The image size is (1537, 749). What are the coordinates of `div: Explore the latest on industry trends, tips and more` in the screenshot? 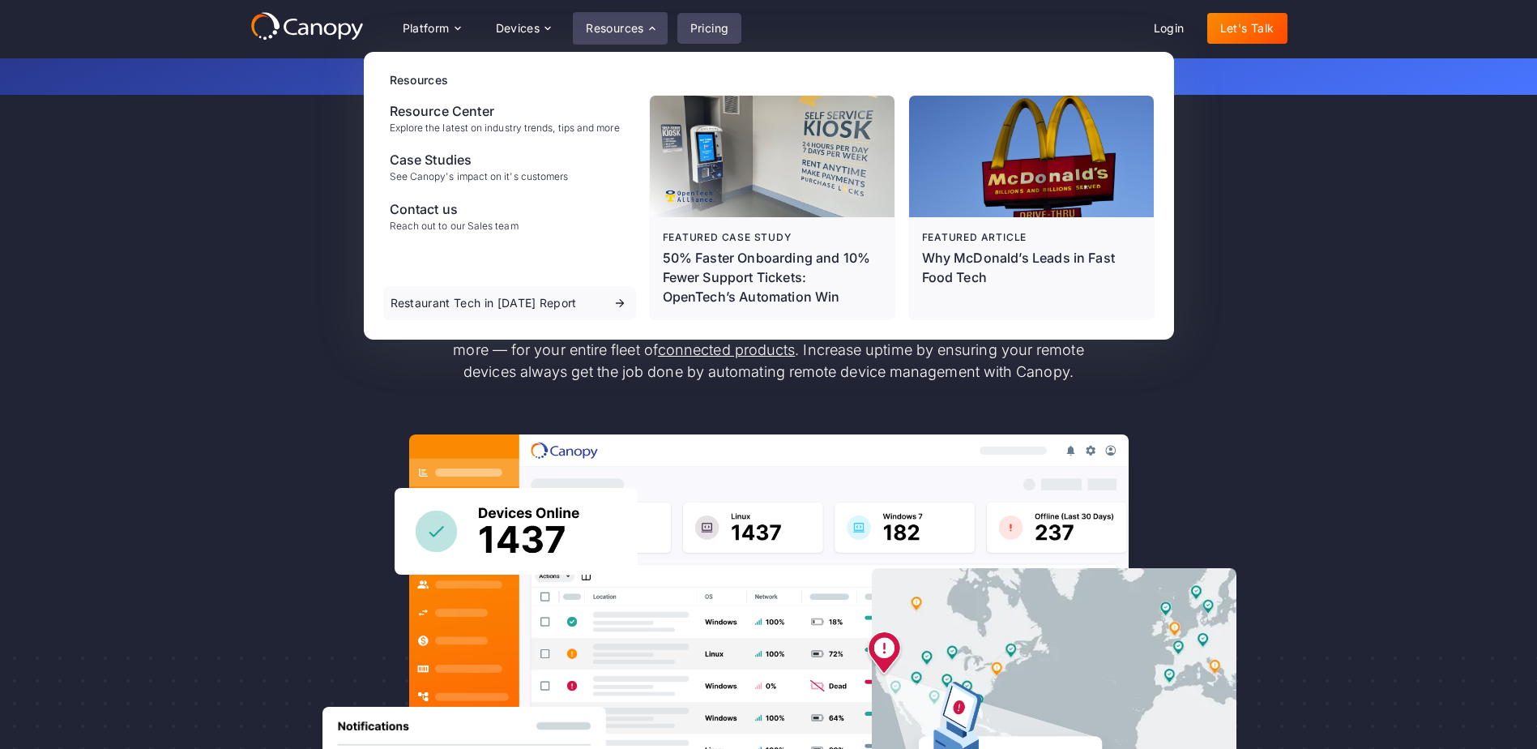 It's located at (505, 128).